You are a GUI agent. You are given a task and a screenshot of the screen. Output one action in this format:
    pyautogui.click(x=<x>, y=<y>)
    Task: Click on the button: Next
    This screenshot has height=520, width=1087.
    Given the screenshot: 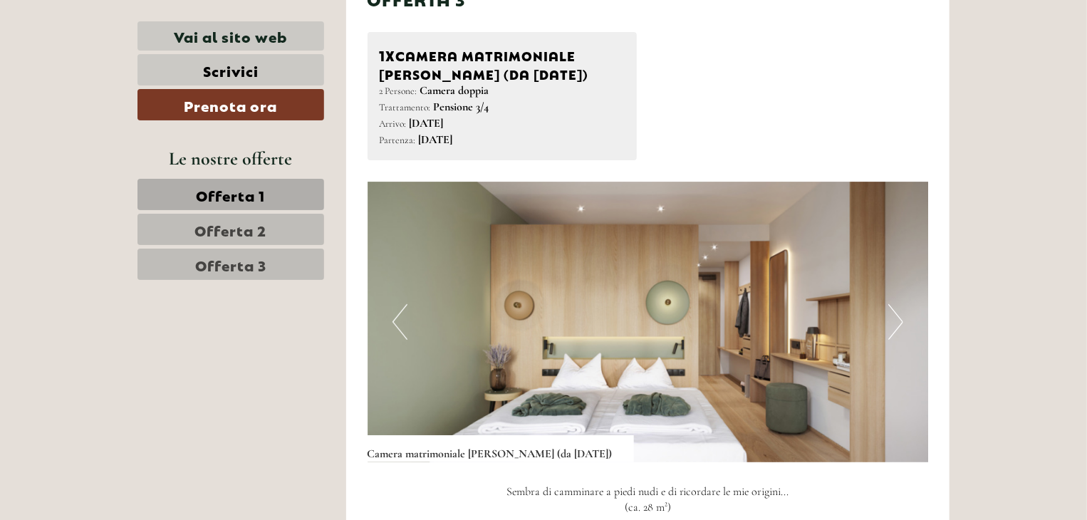 What is the action you would take?
    pyautogui.click(x=895, y=322)
    